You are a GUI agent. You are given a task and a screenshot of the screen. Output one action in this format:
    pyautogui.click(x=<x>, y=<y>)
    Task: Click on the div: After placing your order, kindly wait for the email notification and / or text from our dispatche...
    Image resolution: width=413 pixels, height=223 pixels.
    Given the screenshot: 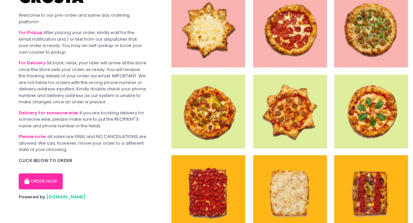 What is the action you would take?
    pyautogui.click(x=82, y=42)
    